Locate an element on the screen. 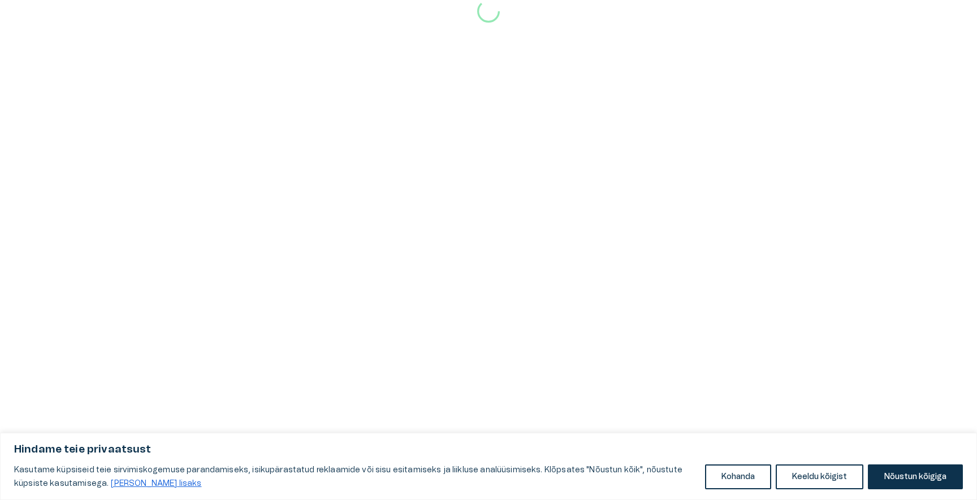  p: Hindame teie privaatsust is located at coordinates (488, 450).